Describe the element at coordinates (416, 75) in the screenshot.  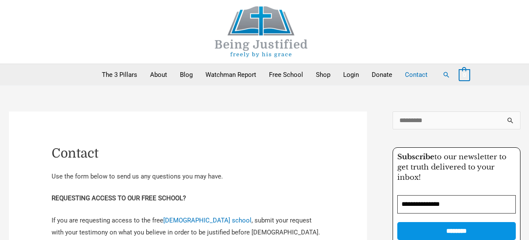
I see `a: Contact` at that location.